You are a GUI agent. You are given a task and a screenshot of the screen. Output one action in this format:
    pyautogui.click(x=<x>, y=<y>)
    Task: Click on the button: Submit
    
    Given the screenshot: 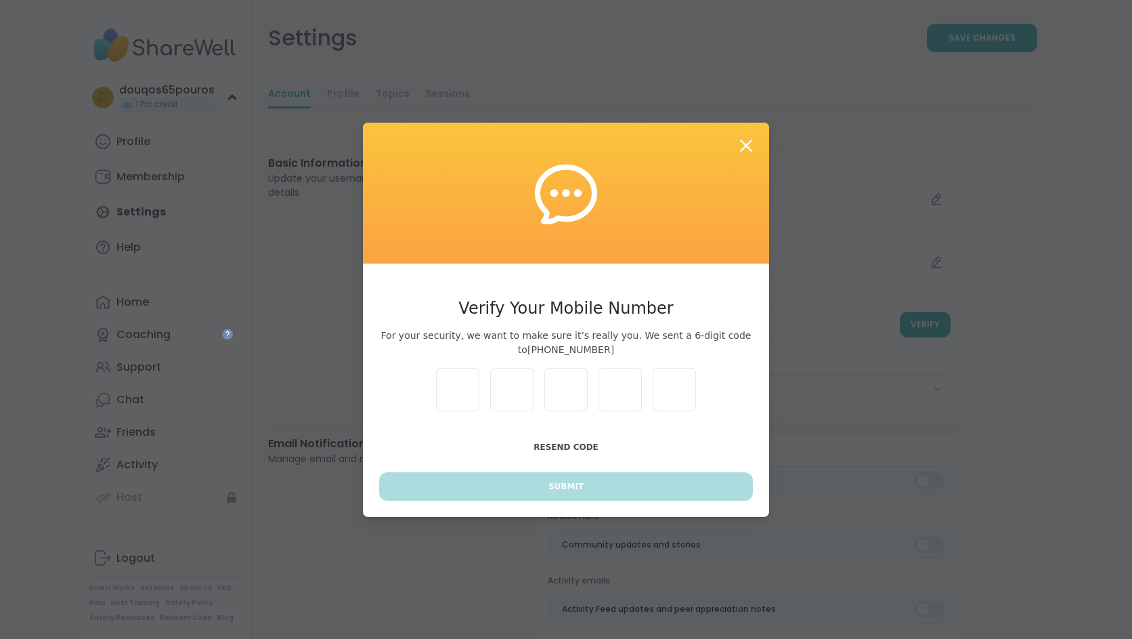 What is the action you would take?
    pyautogui.click(x=566, y=486)
    